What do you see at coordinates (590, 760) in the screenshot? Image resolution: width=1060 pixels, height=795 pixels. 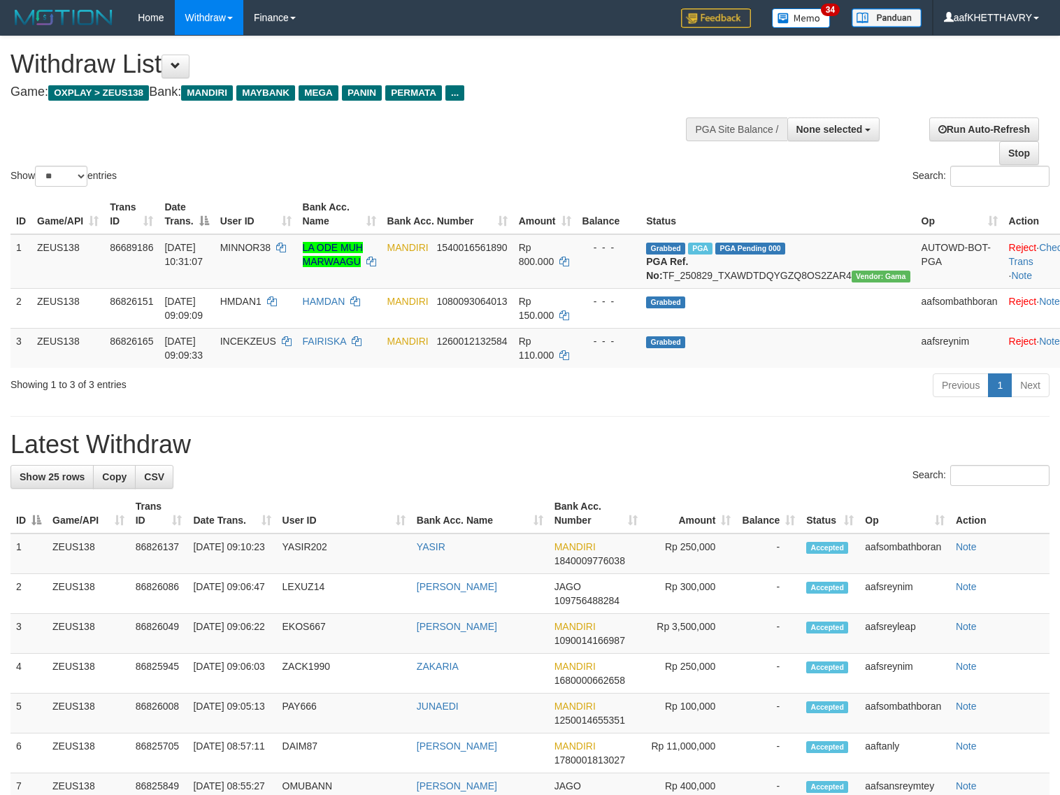 I see `span: Copy 1780001813027 to clipboard` at bounding box center [590, 760].